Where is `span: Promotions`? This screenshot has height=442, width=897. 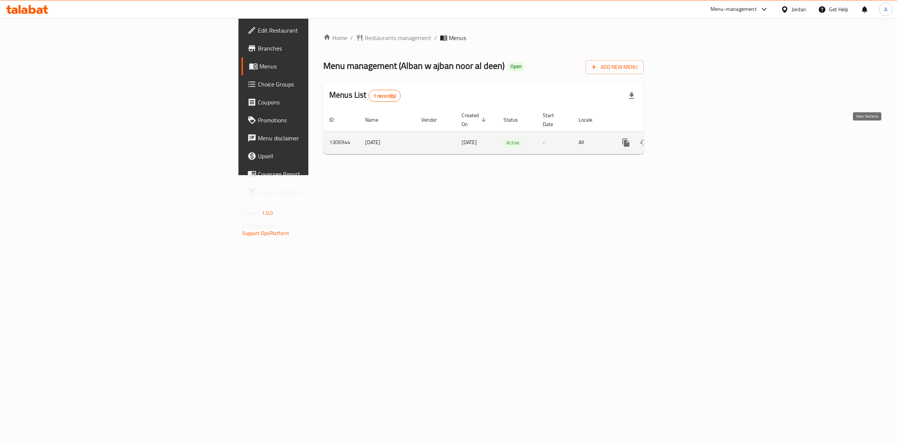 span: Promotions is located at coordinates (320, 120).